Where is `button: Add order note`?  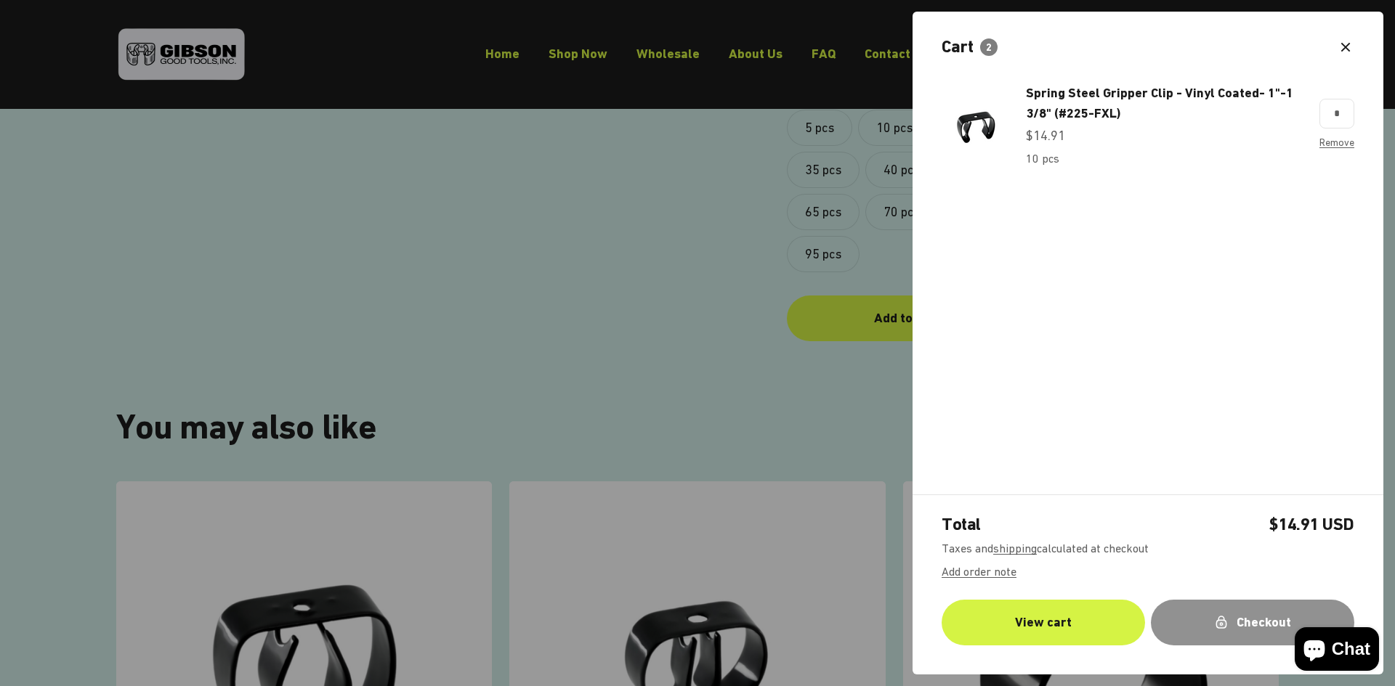
button: Add order note is located at coordinates (978, 572).